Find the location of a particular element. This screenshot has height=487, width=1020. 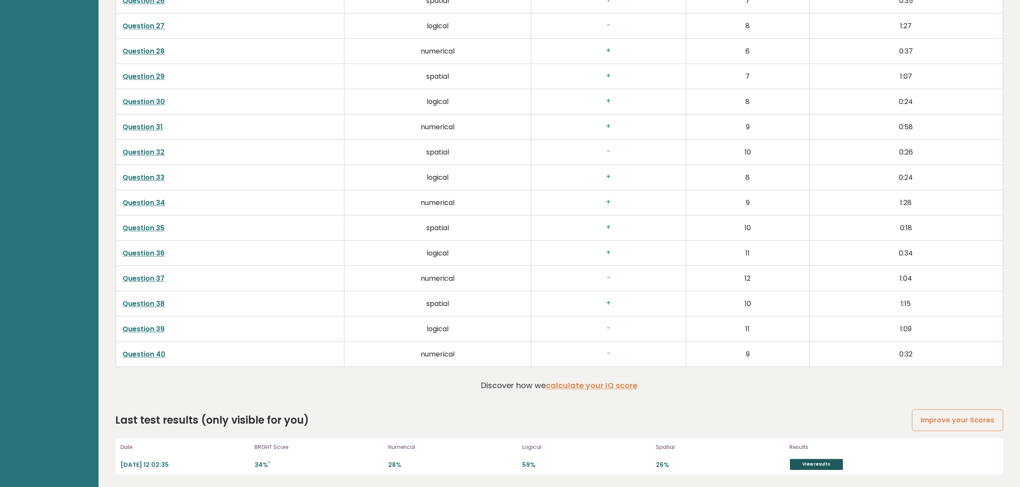

p: 28% is located at coordinates (452, 465).